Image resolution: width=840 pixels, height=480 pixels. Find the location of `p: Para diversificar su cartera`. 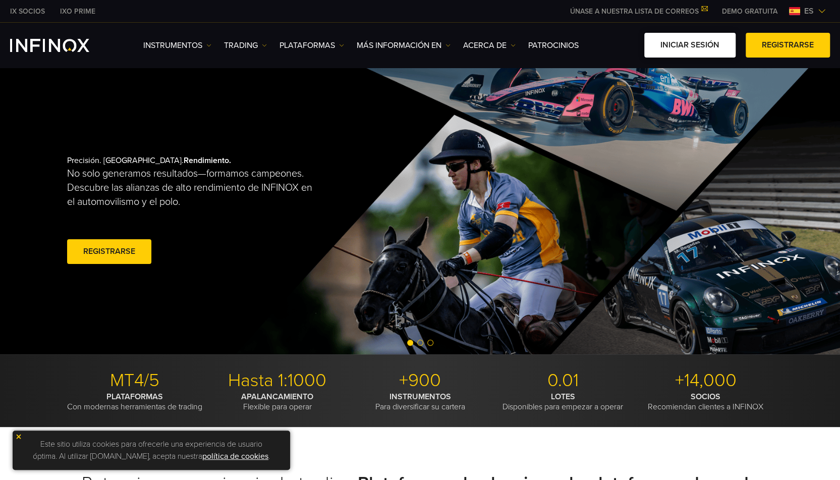

p: Para diversificar su cartera is located at coordinates (420, 401).